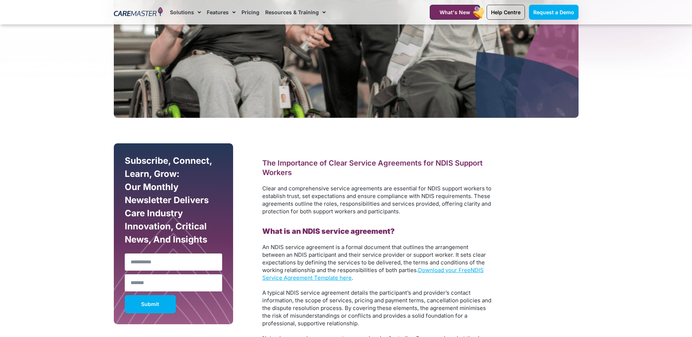 The width and height of the screenshot is (692, 337). Describe the element at coordinates (455, 12) in the screenshot. I see `span: What's New` at that location.